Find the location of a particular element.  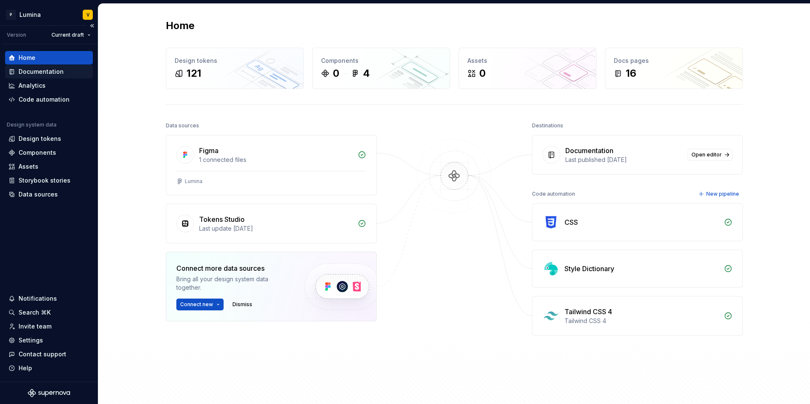

button: Contact support is located at coordinates (49, 354).